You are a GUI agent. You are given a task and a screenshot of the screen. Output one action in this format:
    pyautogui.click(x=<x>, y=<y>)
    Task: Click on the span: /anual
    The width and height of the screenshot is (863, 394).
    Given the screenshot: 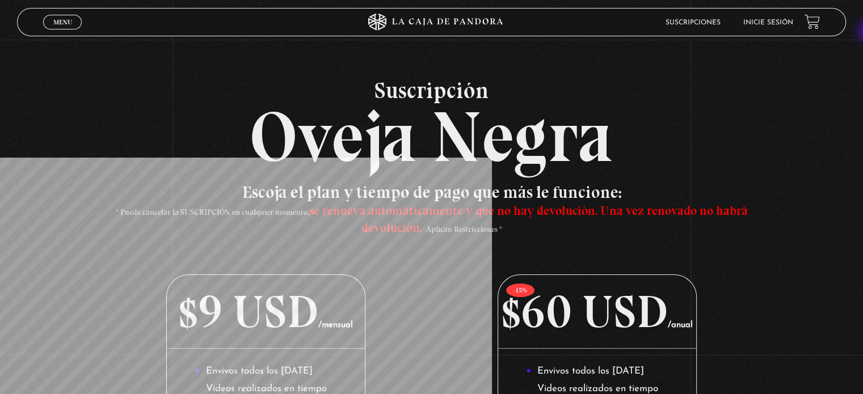 What is the action you would take?
    pyautogui.click(x=680, y=325)
    